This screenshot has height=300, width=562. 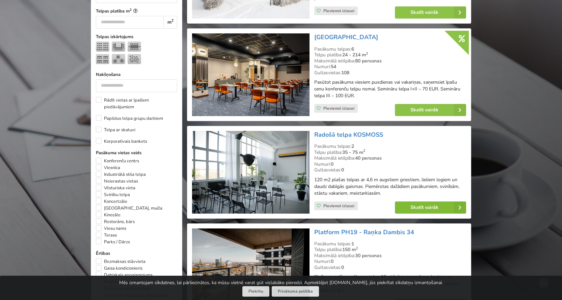 What do you see at coordinates (121, 141) in the screenshot?
I see `label: Korporatīvais bankets` at bounding box center [121, 141].